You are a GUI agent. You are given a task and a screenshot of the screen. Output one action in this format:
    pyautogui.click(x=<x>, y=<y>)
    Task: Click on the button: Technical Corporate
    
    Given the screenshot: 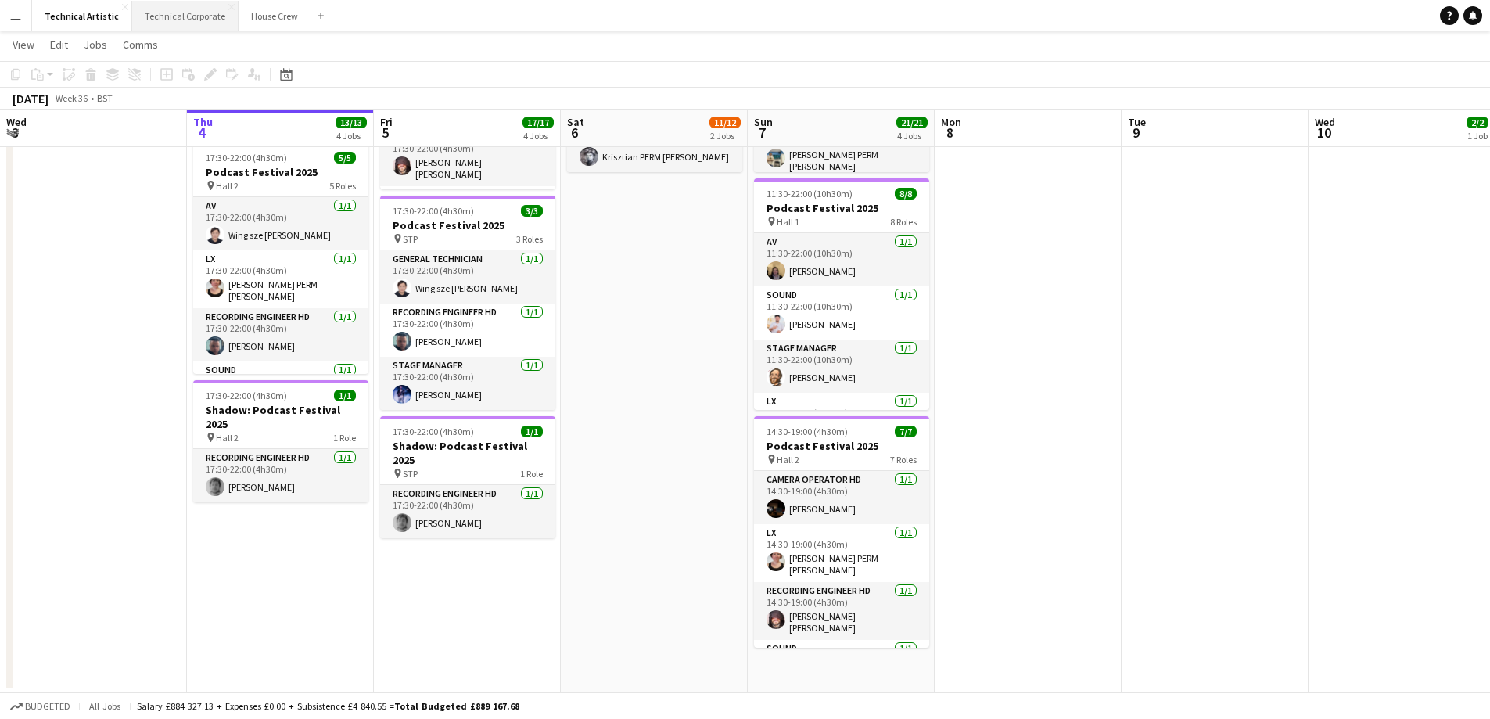 What is the action you would take?
    pyautogui.click(x=185, y=16)
    